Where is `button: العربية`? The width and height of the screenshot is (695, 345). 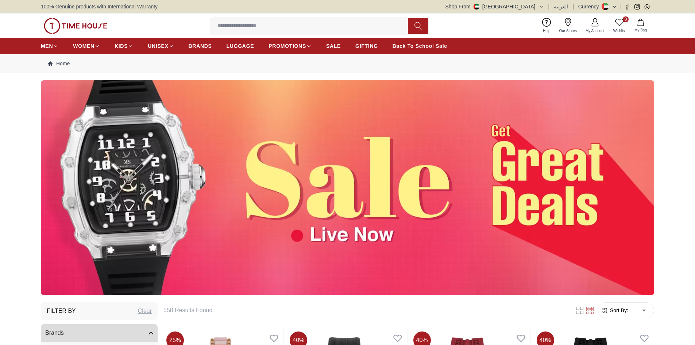
button: العربية is located at coordinates (561, 7).